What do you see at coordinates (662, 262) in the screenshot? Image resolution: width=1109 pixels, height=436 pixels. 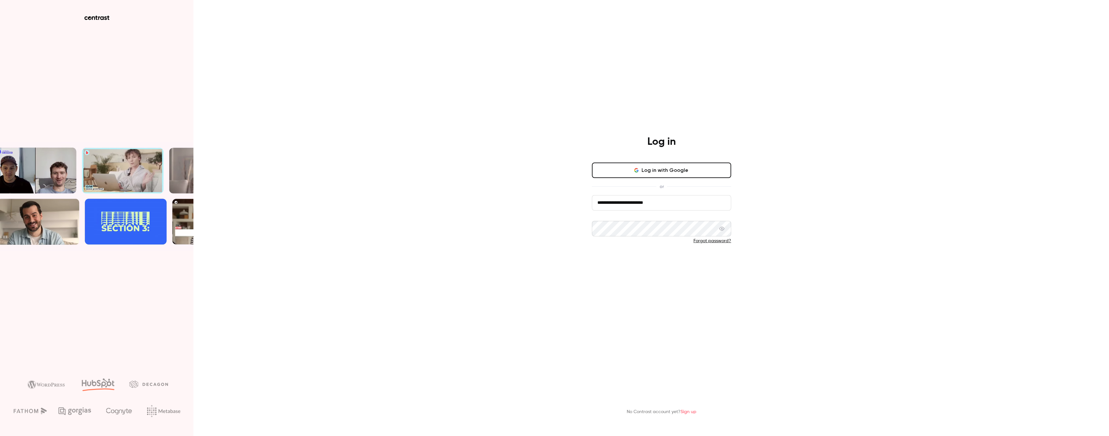 I see `button: Log in` at bounding box center [662, 262].